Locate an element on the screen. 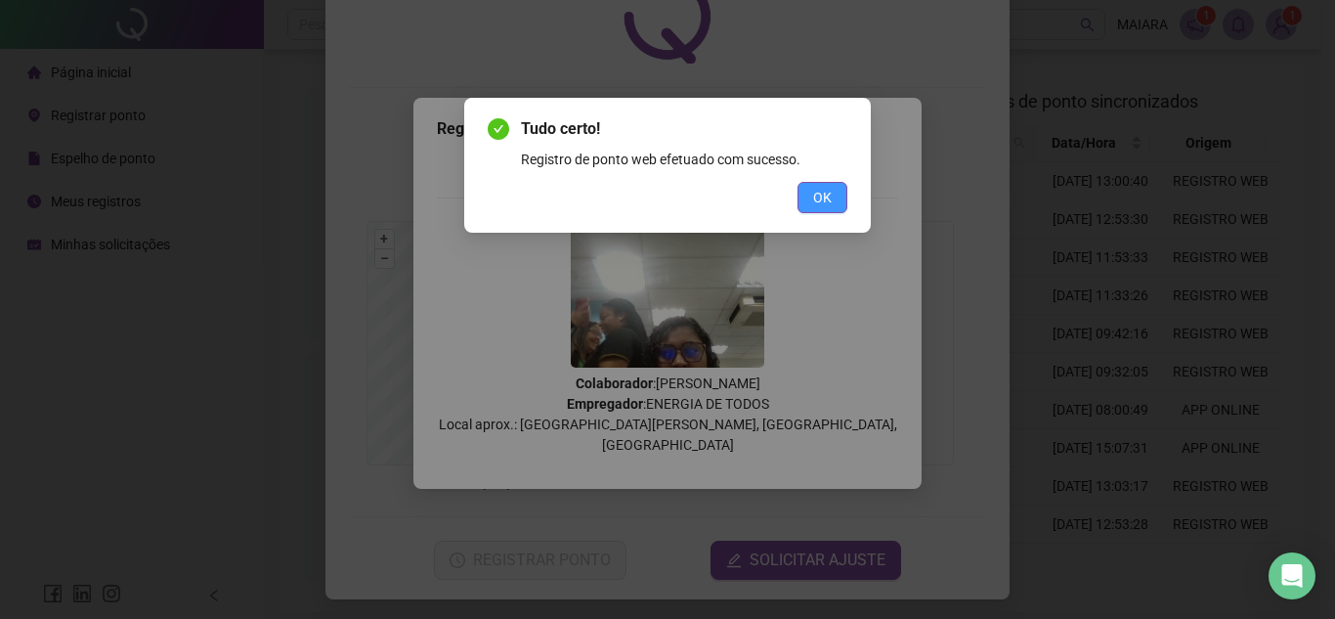  div: Open Intercom Messenger is located at coordinates (1292, 576).